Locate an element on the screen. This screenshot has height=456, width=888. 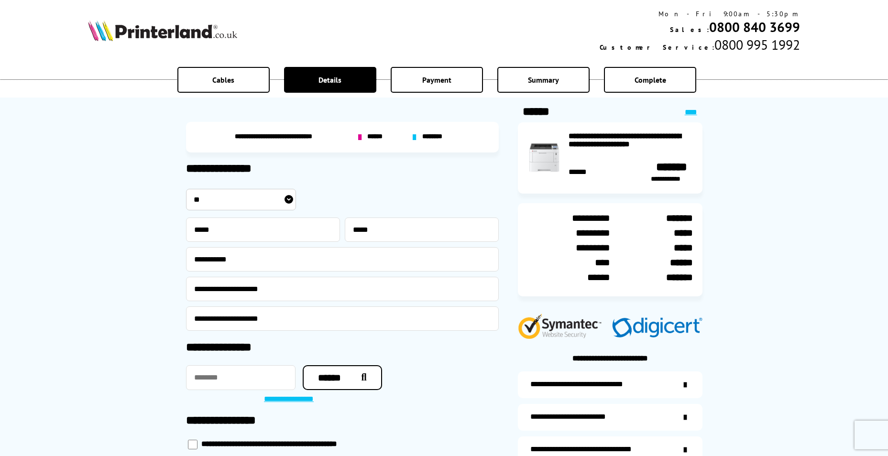
span: 0800 995 1992 is located at coordinates (757, 44).